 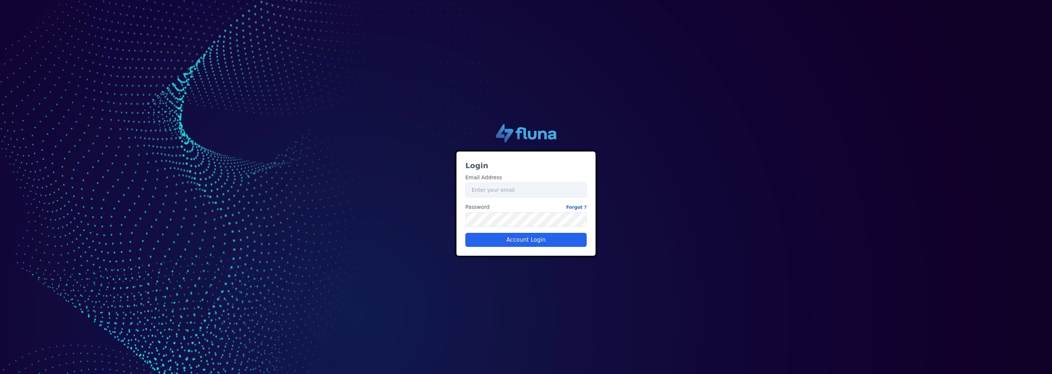 What do you see at coordinates (526, 166) in the screenshot?
I see `h3: Login` at bounding box center [526, 166].